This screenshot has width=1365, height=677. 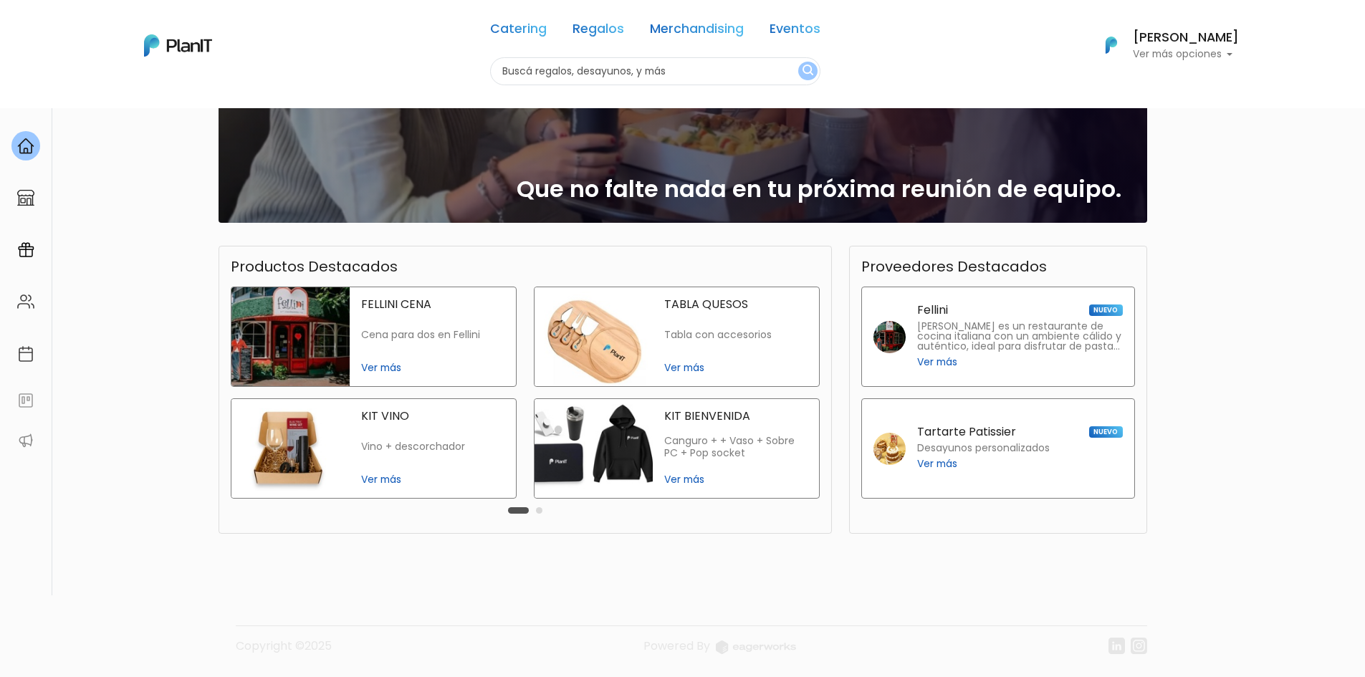 What do you see at coordinates (26, 302) in the screenshot?
I see `img: people-662611757002400ad9ed0e3c099ab2801c6687ba6c219adb57efc949bc21e19d.svg` at bounding box center [26, 302].